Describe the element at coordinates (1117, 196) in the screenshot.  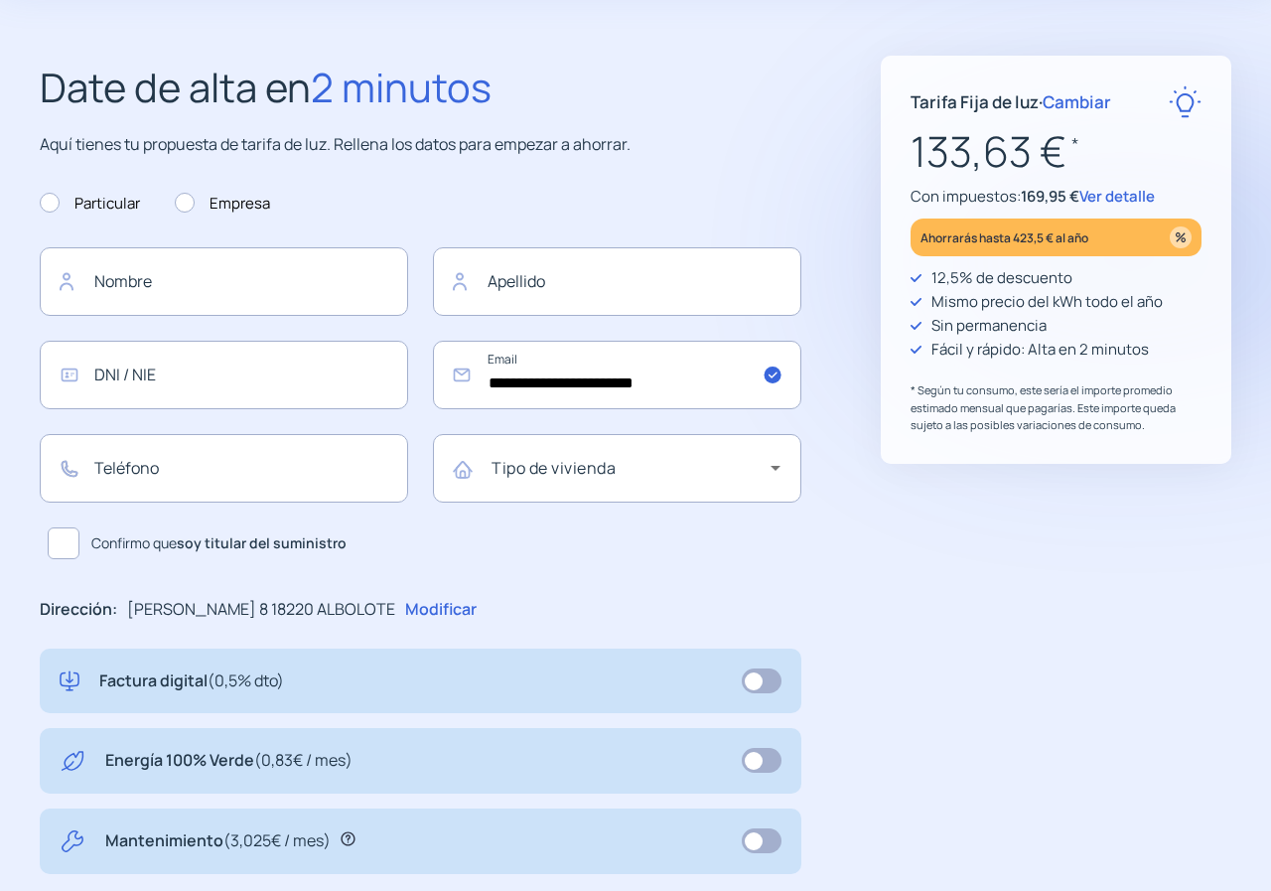
I see `span: Ver detalle` at that location.